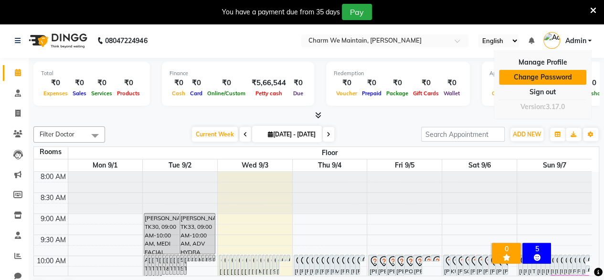 Image resolution: width=604 pixels, height=280 pixels. What do you see at coordinates (53, 239) in the screenshot?
I see `div: 9:30 AM` at bounding box center [53, 239].